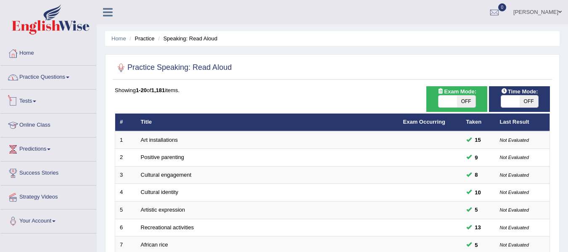 The width and height of the screenshot is (568, 252). Describe the element at coordinates (154, 244) in the screenshot. I see `a: African rice` at that location.